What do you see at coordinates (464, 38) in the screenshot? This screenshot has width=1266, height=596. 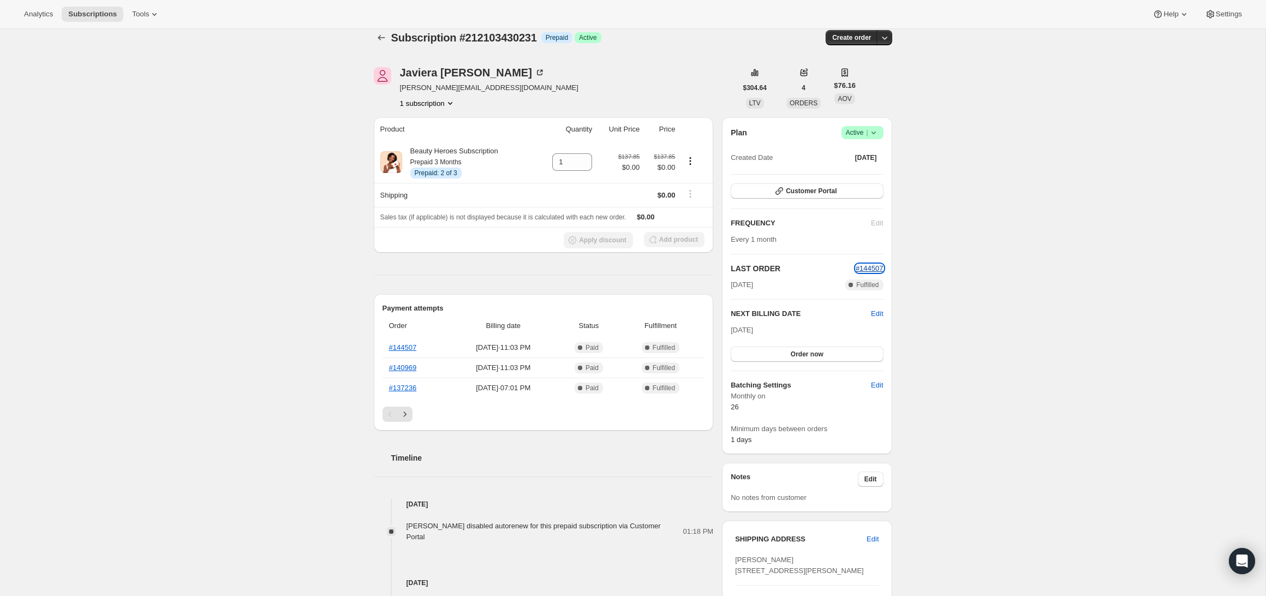 I see `span: Subscription #212103430231` at bounding box center [464, 38].